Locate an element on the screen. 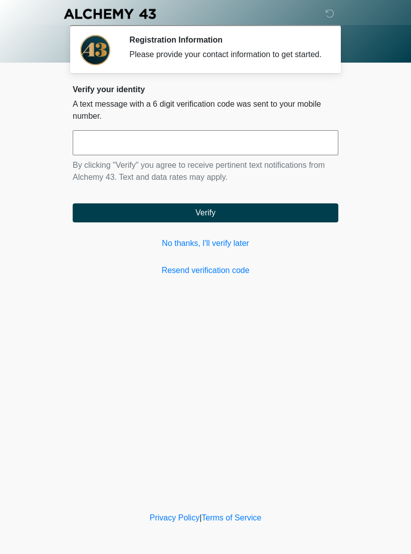  a: Resend verification code is located at coordinates (206, 271).